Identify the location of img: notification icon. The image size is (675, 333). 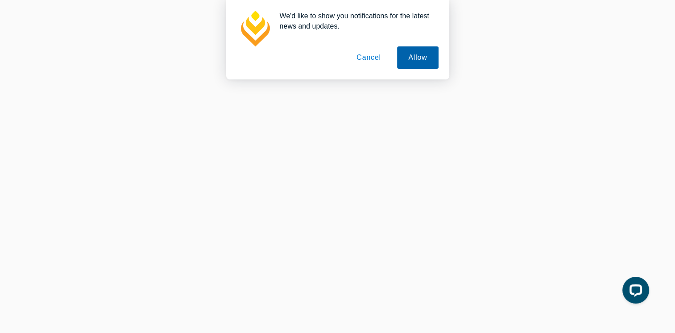
(255, 29).